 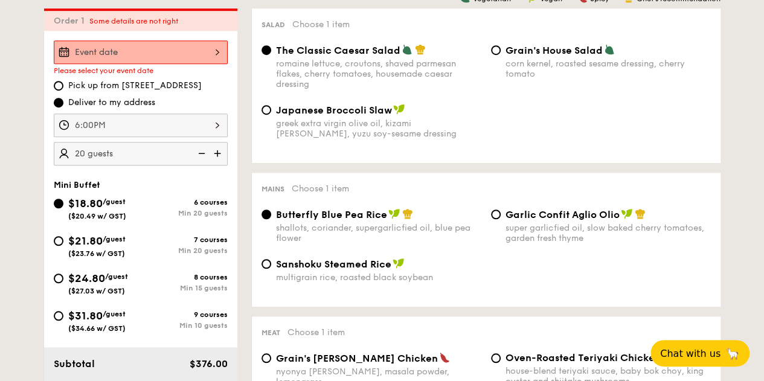 I want to click on input: Number of guests, so click(x=141, y=153).